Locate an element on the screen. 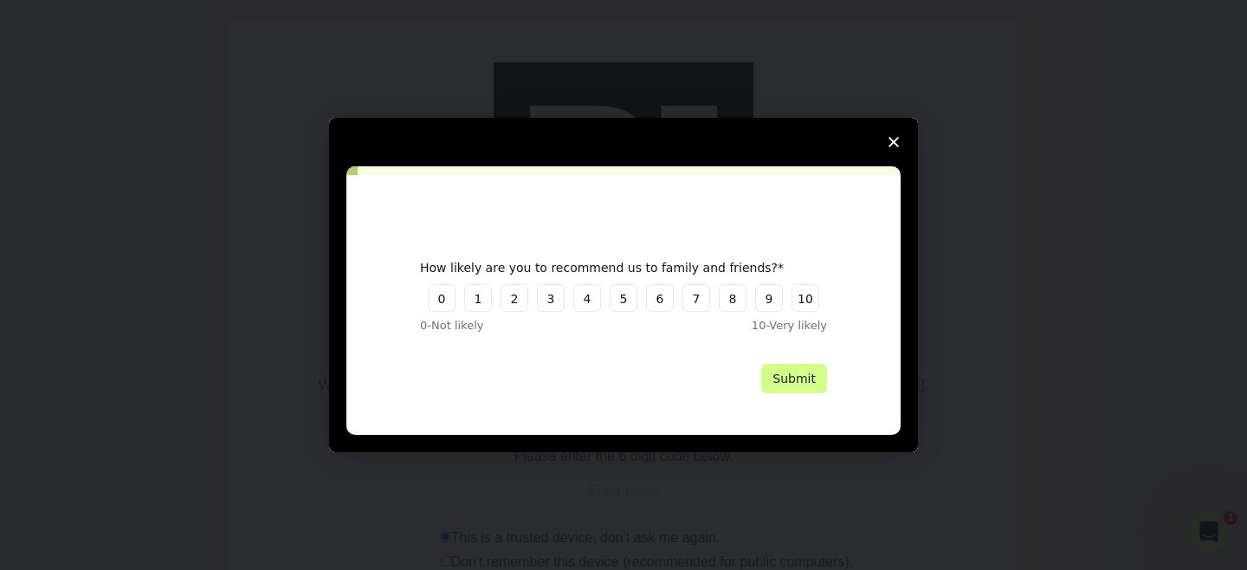 The image size is (1247, 570). button: 1 is located at coordinates (478, 298).